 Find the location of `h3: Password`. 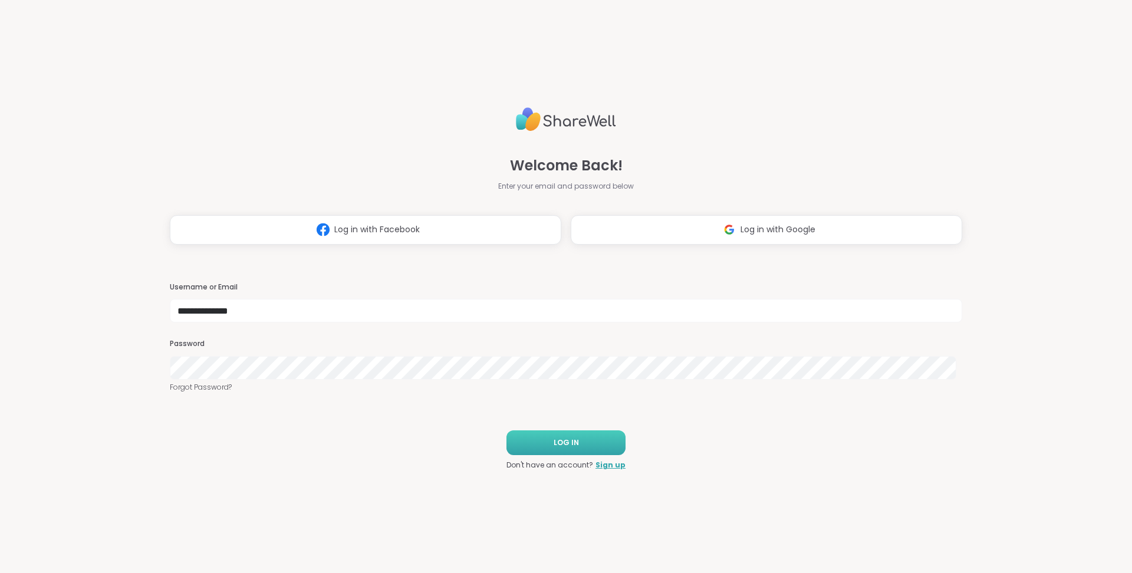

h3: Password is located at coordinates (566, 344).